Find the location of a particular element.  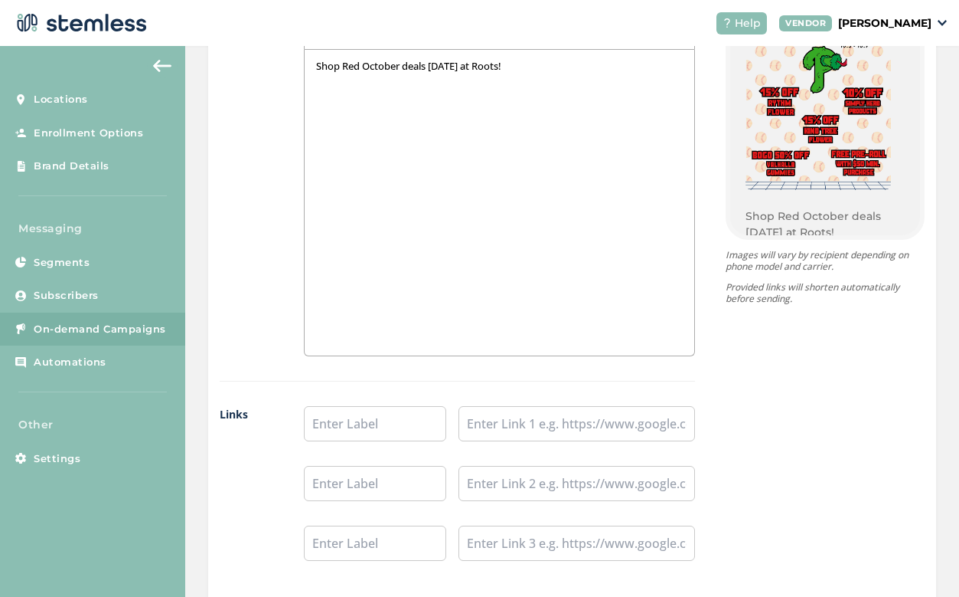

img: icon-arrow-back-accent-c549486e.svg is located at coordinates (162, 66).